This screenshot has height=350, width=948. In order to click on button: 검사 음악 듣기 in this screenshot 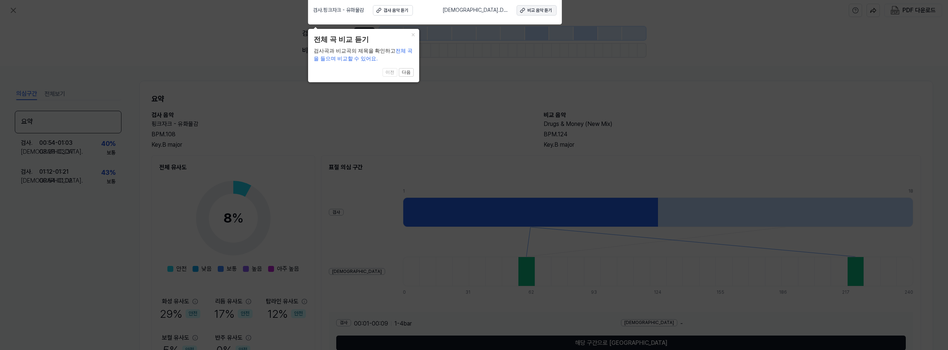, I will do `click(393, 10)`.